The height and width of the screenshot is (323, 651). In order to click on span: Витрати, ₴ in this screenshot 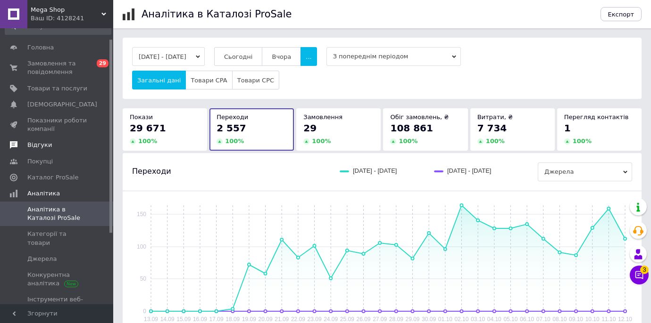, I will do `click(495, 117)`.